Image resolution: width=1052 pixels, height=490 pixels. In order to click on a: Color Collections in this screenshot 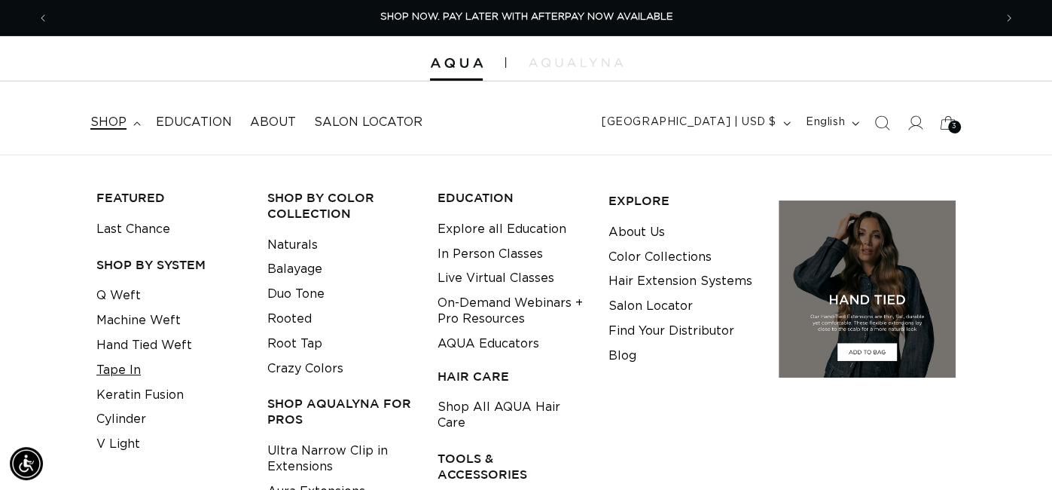, I will do `click(660, 257)`.